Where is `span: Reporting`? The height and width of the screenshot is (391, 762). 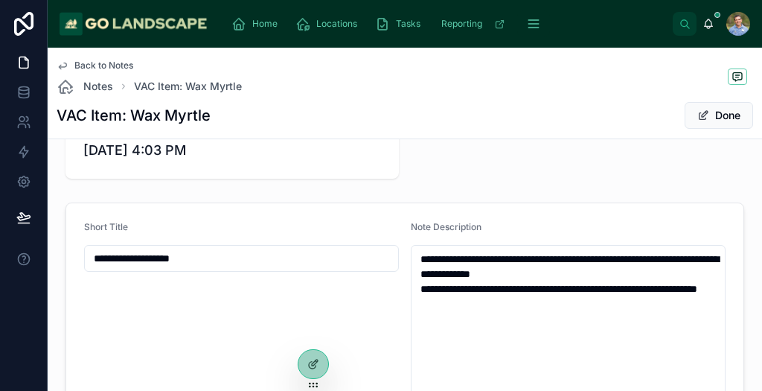 span: Reporting is located at coordinates (461, 24).